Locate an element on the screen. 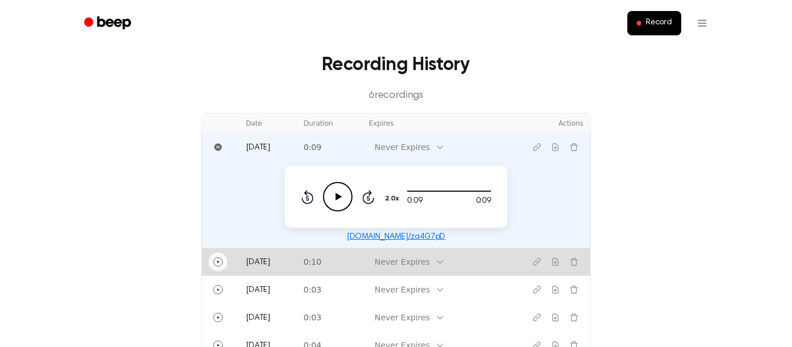  a: Beep is located at coordinates (108, 23).